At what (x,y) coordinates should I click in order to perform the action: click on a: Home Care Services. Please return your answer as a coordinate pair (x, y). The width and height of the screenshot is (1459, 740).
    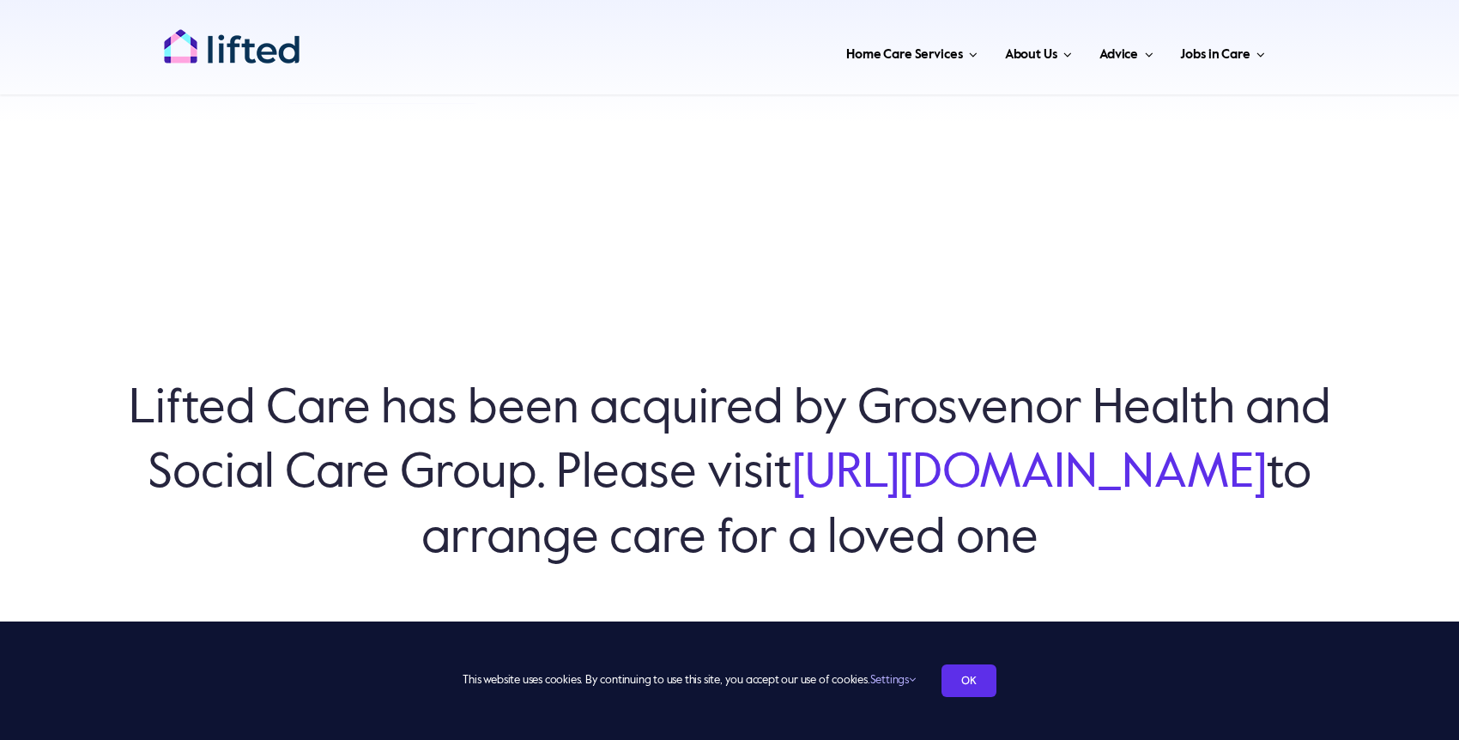
    Looking at the image, I should click on (911, 51).